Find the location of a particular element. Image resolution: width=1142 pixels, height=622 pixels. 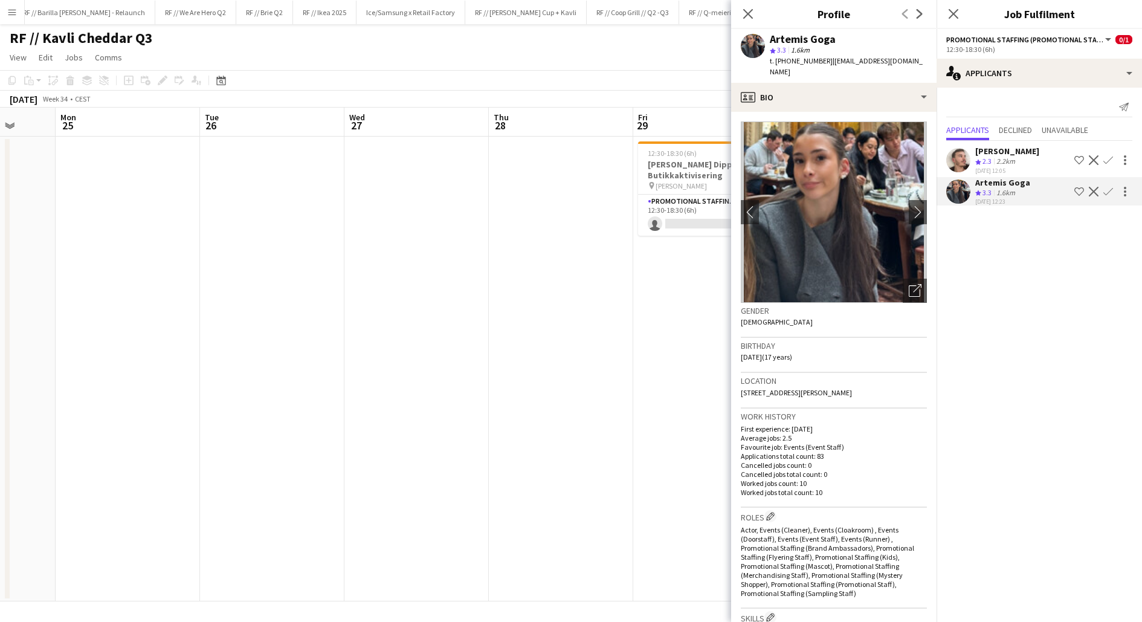

span: Edit is located at coordinates (45, 57).